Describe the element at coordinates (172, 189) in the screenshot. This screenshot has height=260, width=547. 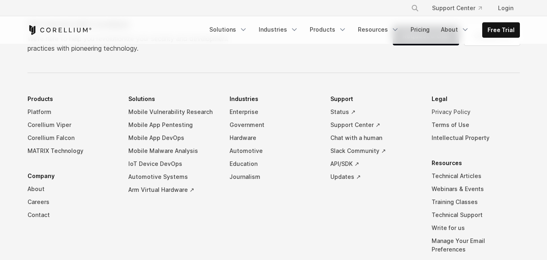
I see `a: Arm Virtual Hardware ↗` at that location.